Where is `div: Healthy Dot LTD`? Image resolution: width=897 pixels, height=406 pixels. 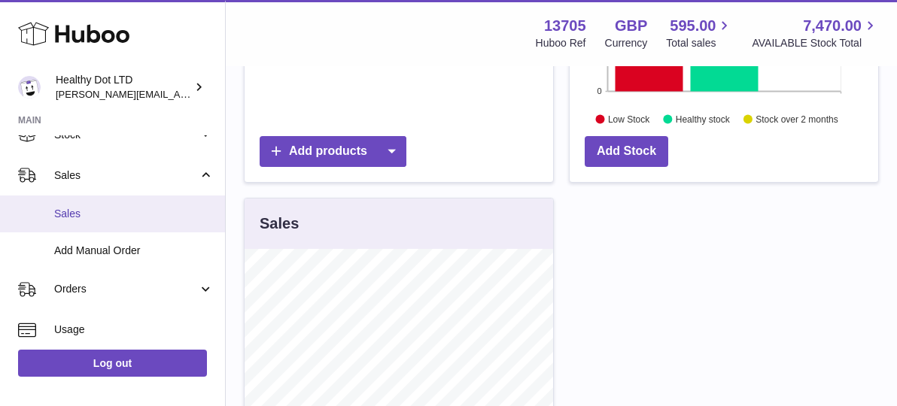 div: Healthy Dot LTD is located at coordinates (123, 87).